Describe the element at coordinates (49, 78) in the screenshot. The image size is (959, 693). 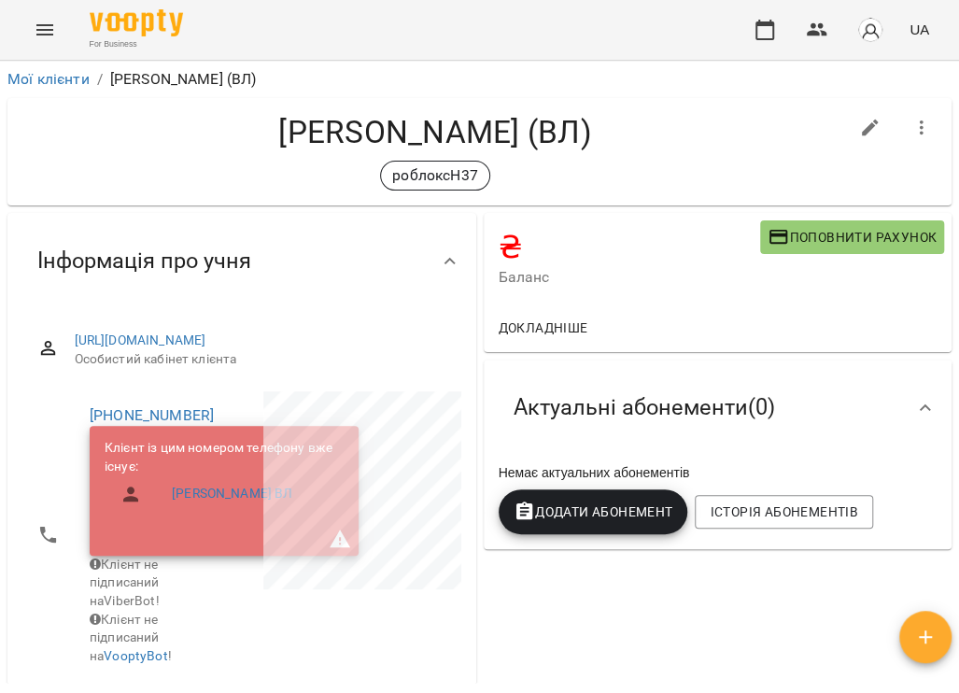
I see `a: Мої клієнти` at that location.